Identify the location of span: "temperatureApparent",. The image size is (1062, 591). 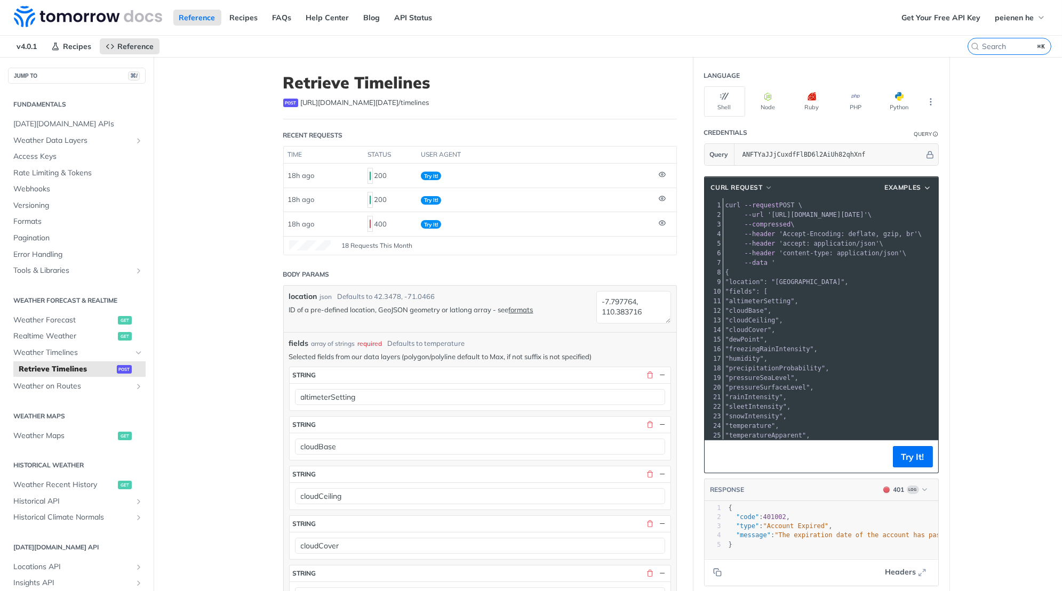
(767, 436).